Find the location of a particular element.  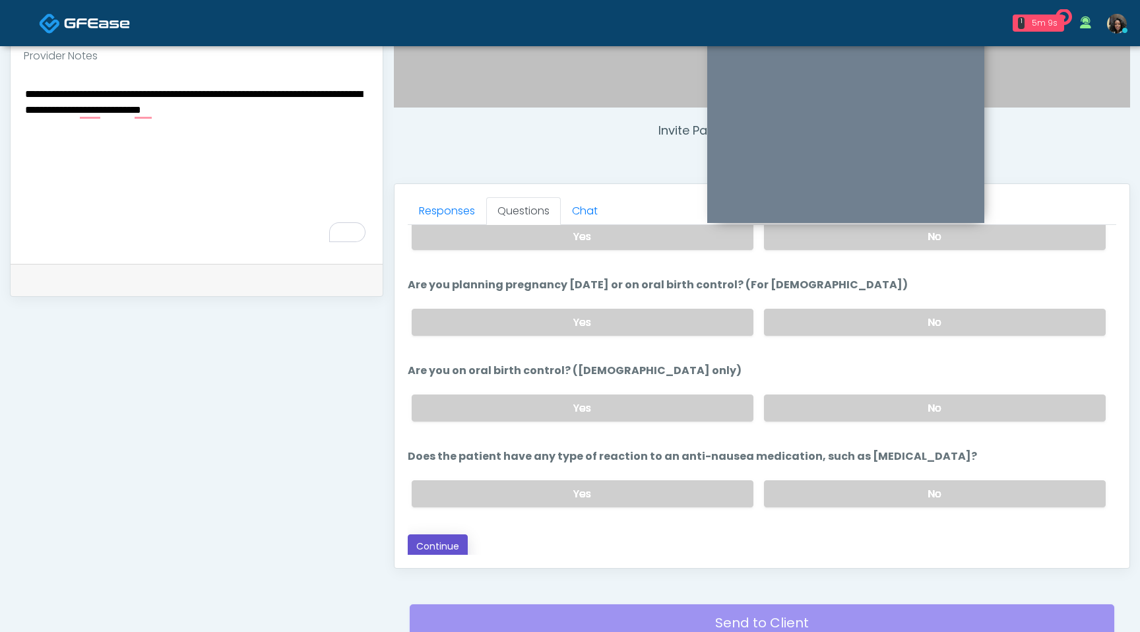

button: Open LiveChat chat widget is located at coordinates (30, 25).